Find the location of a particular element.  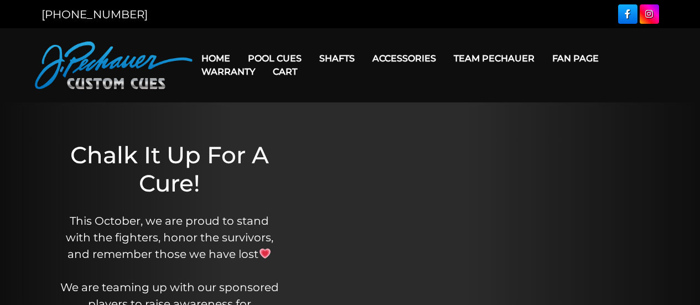

a: Accessories is located at coordinates (404, 58).